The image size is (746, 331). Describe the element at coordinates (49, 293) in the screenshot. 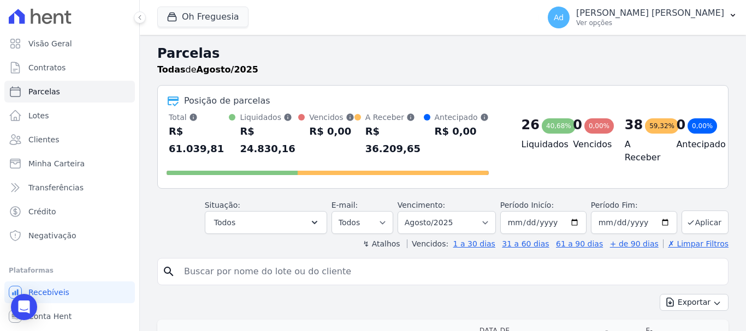

I see `span: Recebíveis` at that location.